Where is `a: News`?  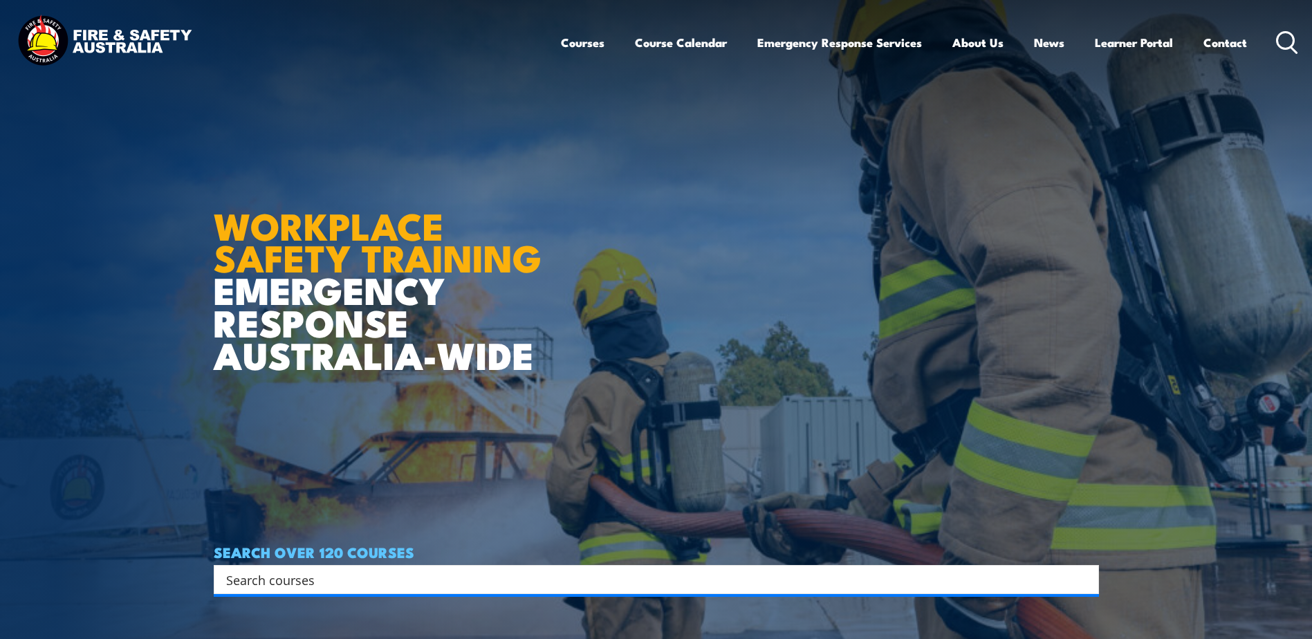
a: News is located at coordinates (1049, 42).